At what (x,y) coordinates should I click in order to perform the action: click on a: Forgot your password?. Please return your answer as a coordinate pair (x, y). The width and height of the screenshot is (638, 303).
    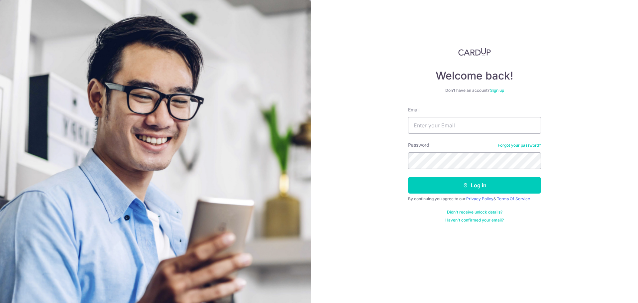
    Looking at the image, I should click on (520, 145).